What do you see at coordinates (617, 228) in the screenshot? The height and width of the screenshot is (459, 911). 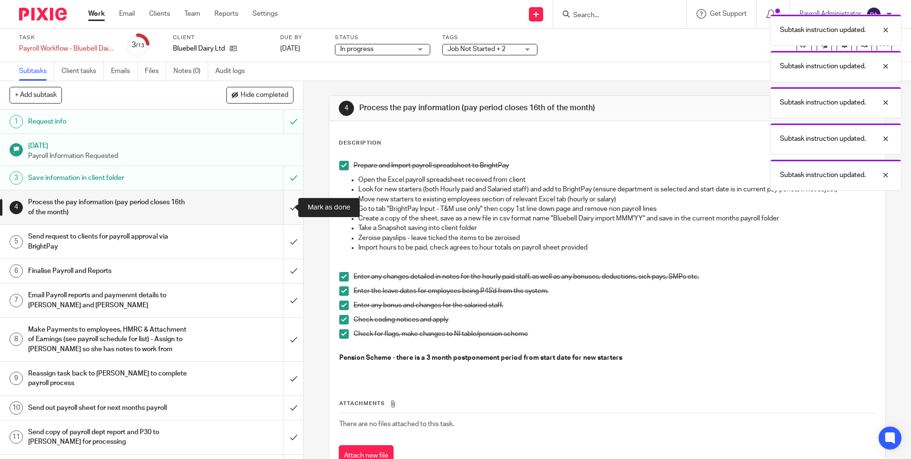 I see `p: Take a Snapshot saving into client folder` at bounding box center [617, 228].